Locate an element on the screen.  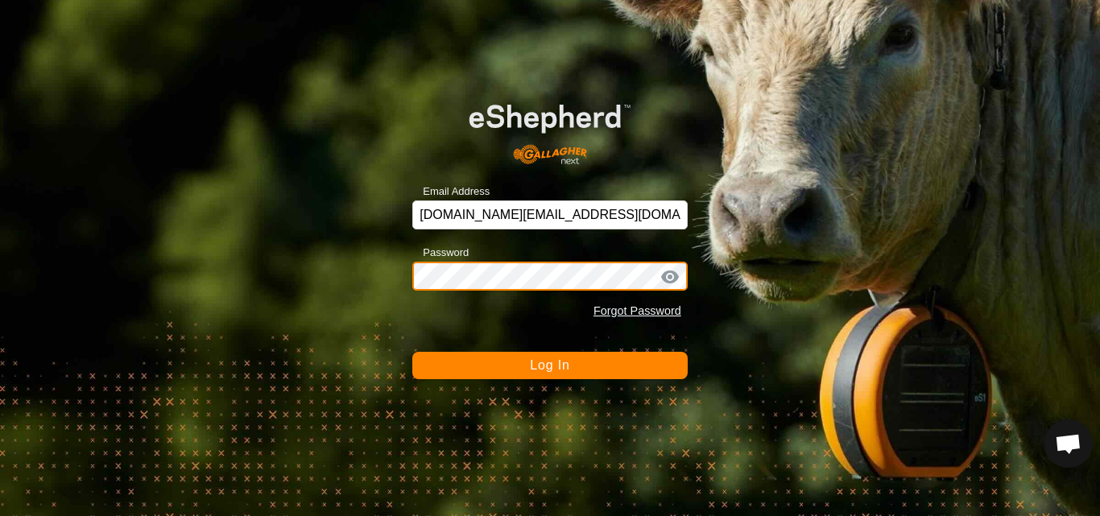
span: Log In is located at coordinates (549, 365).